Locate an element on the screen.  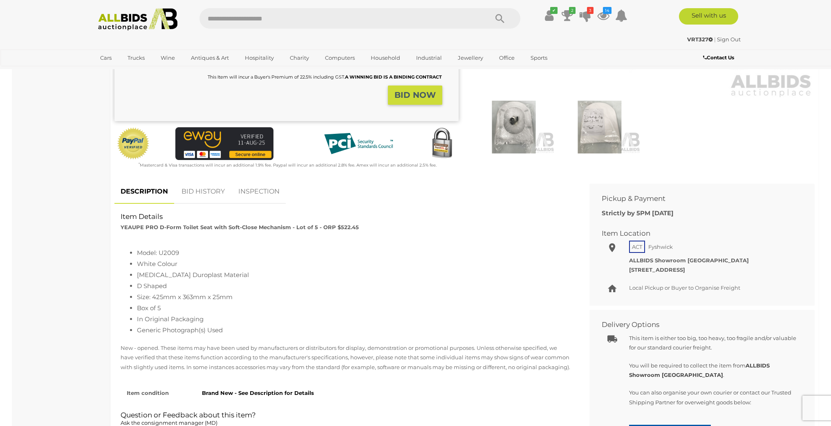
a: DESCRIPTION is located at coordinates (144, 191).